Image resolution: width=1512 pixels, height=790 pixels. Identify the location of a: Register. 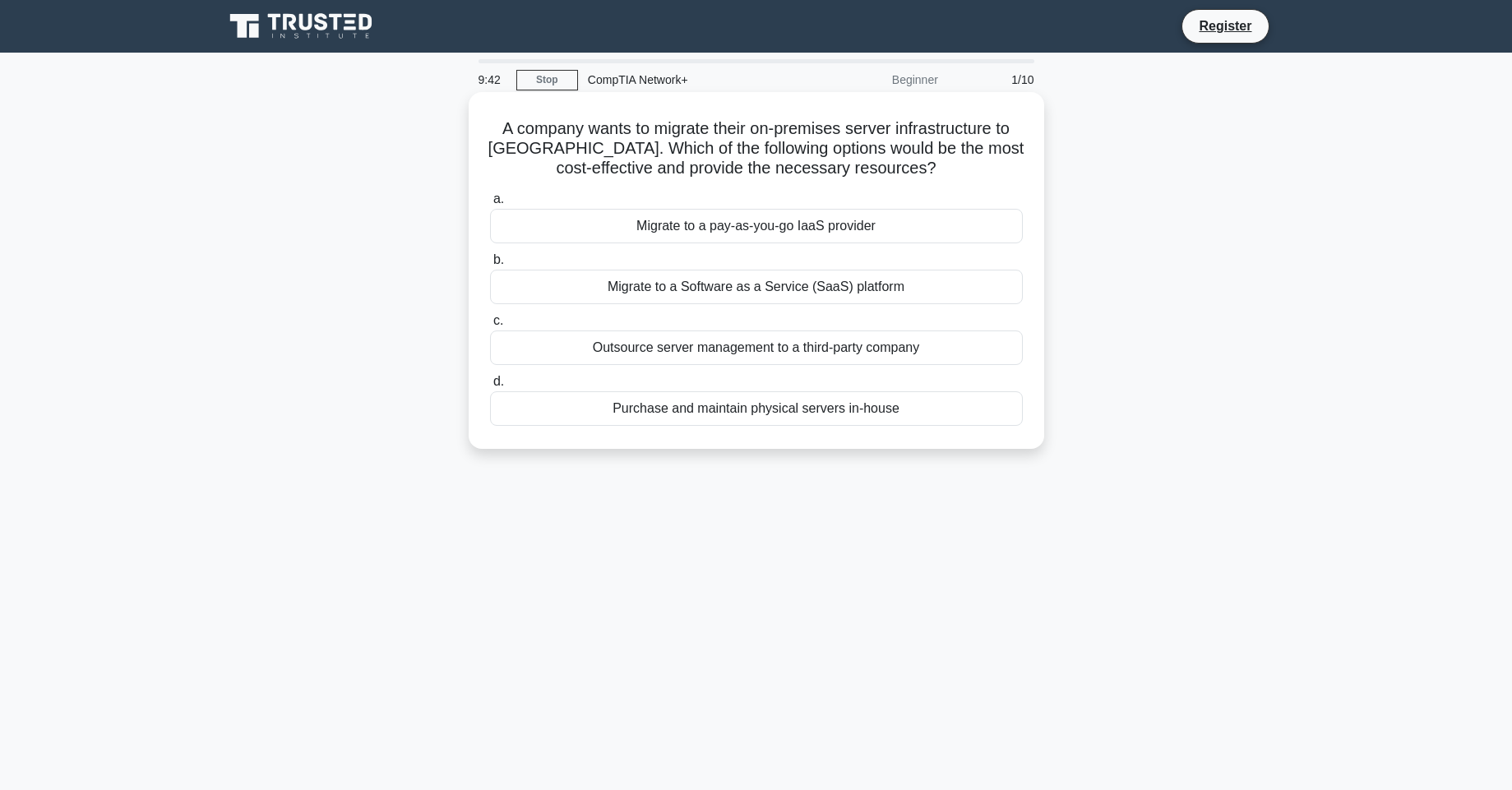
(1224, 26).